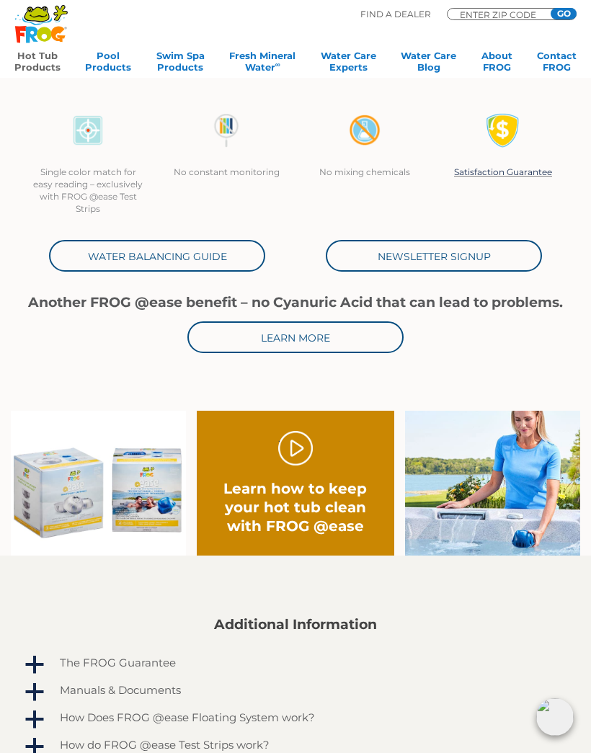 The height and width of the screenshot is (753, 591). I want to click on h4: How Does FROG @ease Floating System work?, so click(187, 717).